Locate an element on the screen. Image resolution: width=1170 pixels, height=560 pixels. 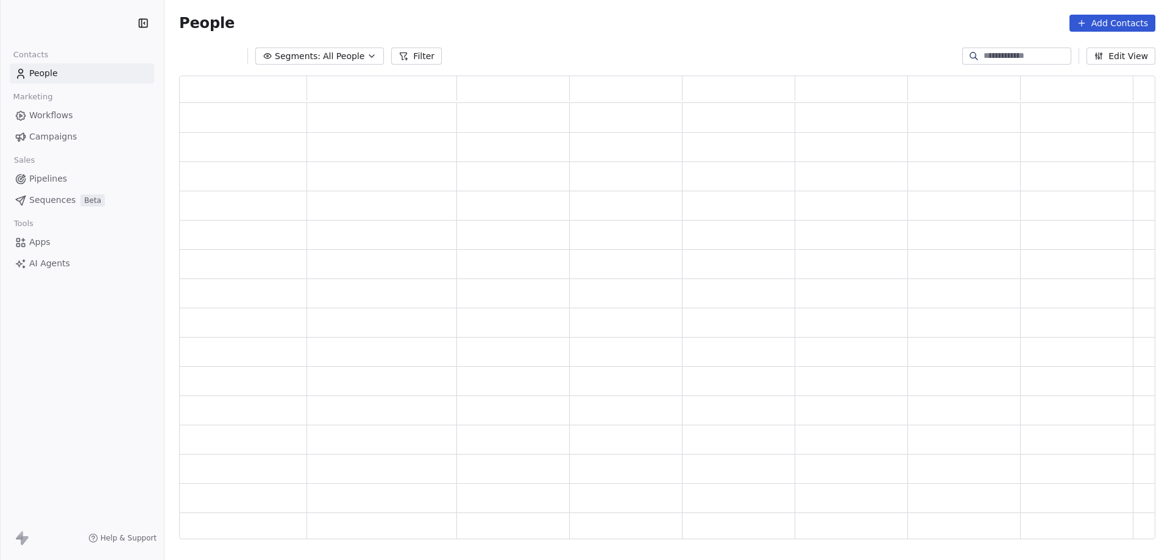
span: Sequences is located at coordinates (52, 200).